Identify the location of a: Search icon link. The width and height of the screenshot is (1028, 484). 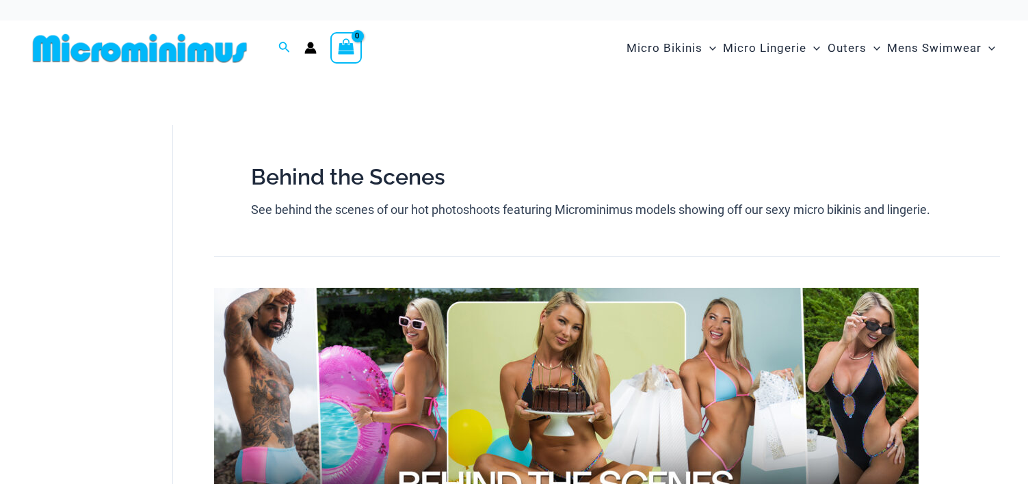
(284, 48).